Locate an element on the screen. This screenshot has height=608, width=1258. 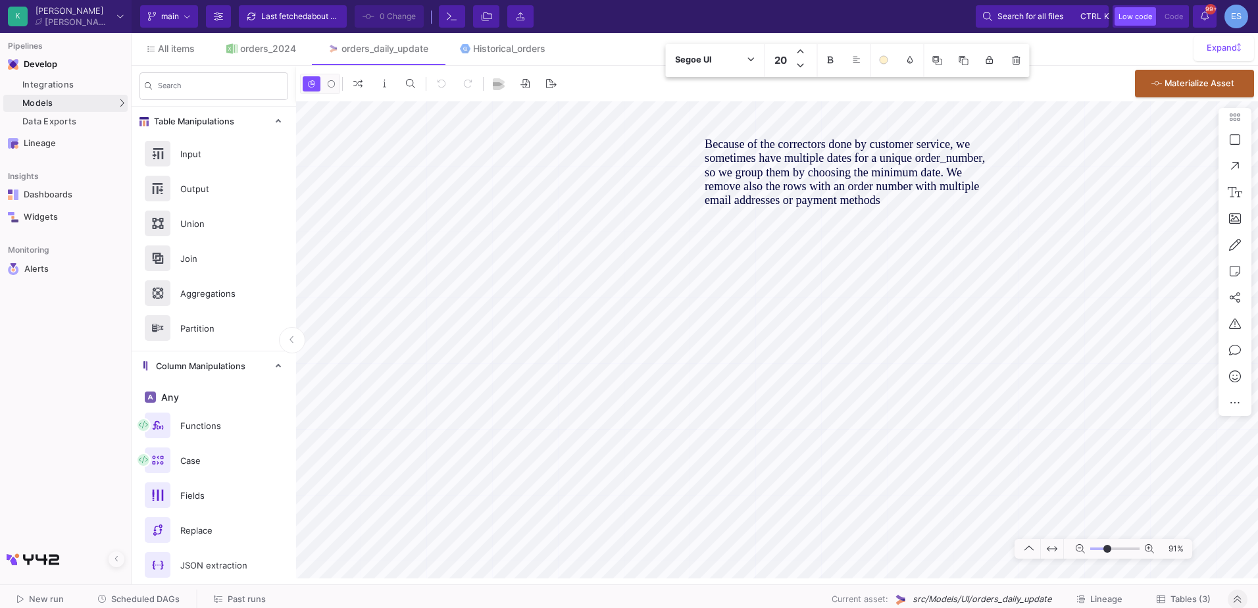
span: main is located at coordinates (170, 16).